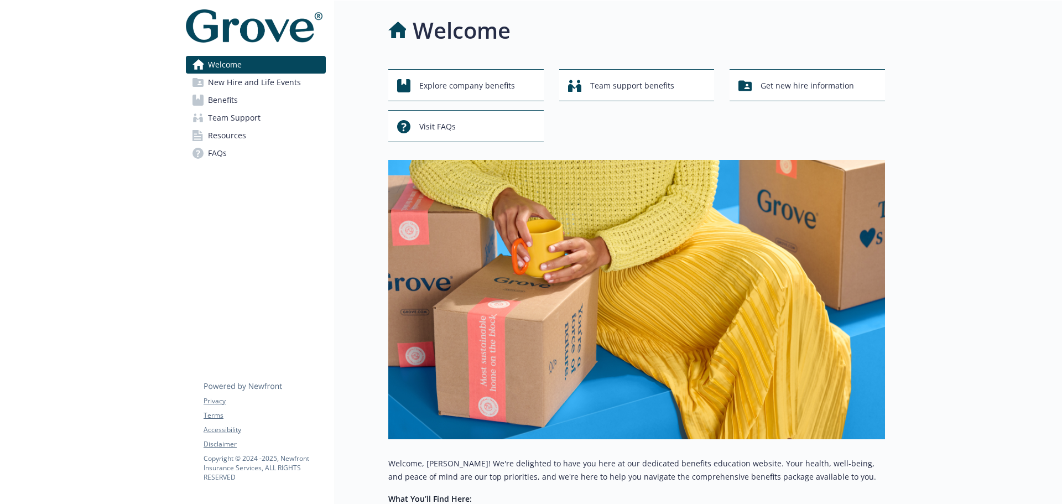 The height and width of the screenshot is (504, 1062). I want to click on button: Team support benefits, so click(636, 85).